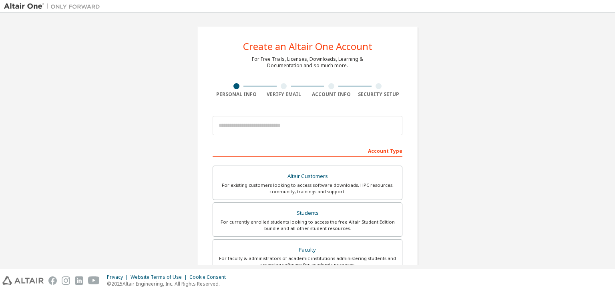 This screenshot has height=292, width=615. What do you see at coordinates (284, 94) in the screenshot?
I see `div: Verify Email` at bounding box center [284, 94].